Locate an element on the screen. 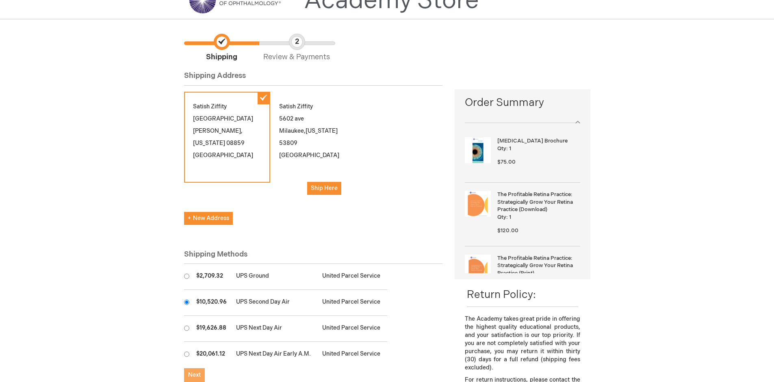 This screenshot has height=382, width=774. td: UPS Ground is located at coordinates (275, 277).